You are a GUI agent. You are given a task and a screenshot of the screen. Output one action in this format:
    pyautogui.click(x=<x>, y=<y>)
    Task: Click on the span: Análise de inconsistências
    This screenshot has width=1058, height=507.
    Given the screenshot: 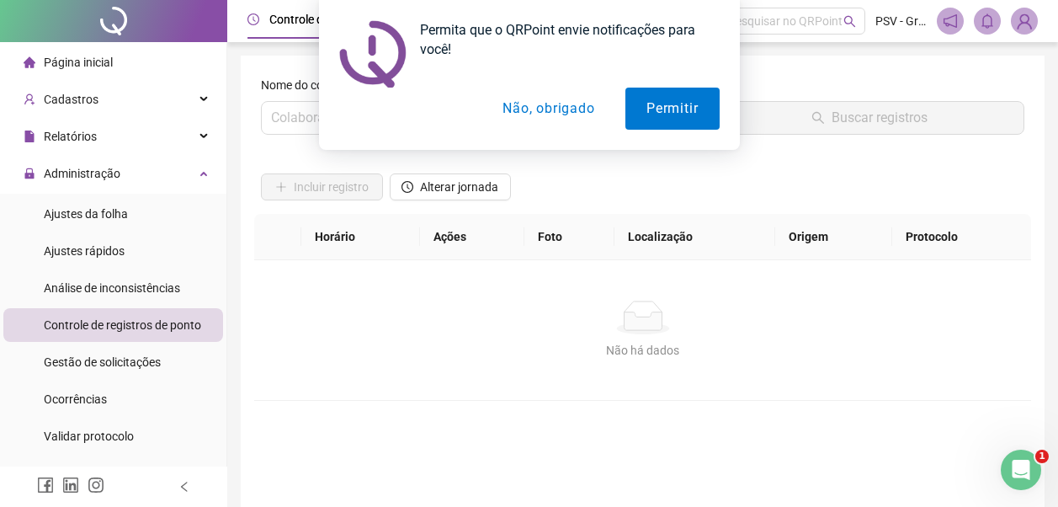 What is the action you would take?
    pyautogui.click(x=112, y=288)
    